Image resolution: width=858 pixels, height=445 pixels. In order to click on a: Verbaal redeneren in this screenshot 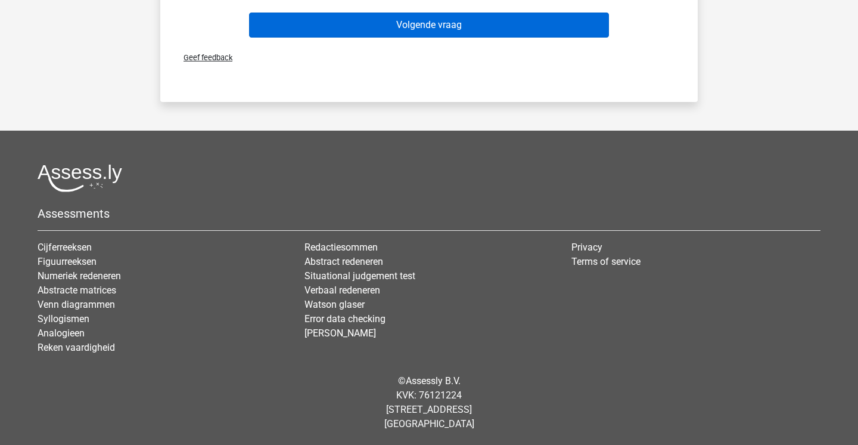, I will do `click(342, 290)`.